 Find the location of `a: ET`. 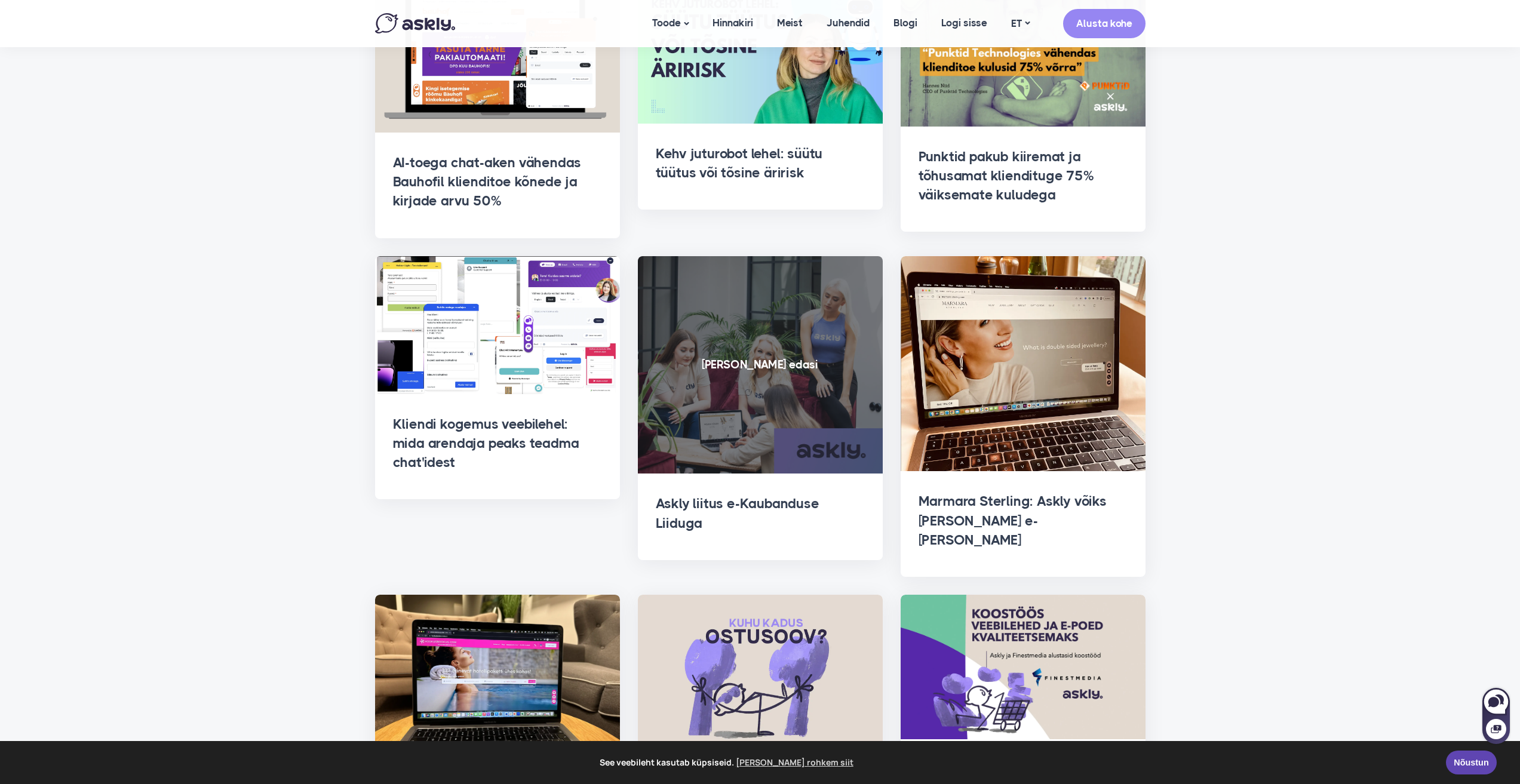

a: ET is located at coordinates (1020, 23).